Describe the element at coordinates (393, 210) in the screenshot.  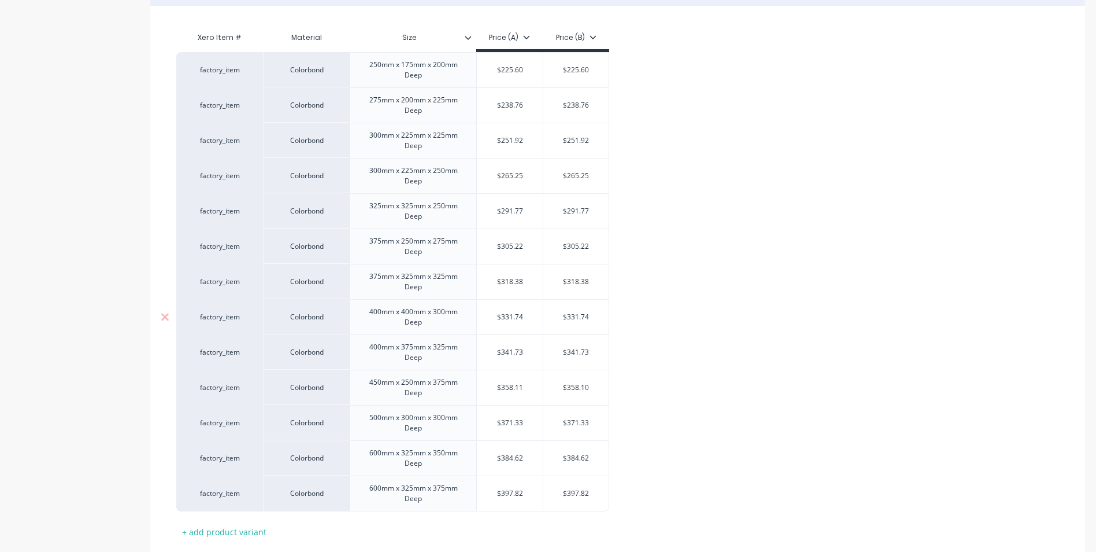
I see `div: factory_itemColorbond325mm x 325mm x 250mm Deep$291.77$291.77` at that location.